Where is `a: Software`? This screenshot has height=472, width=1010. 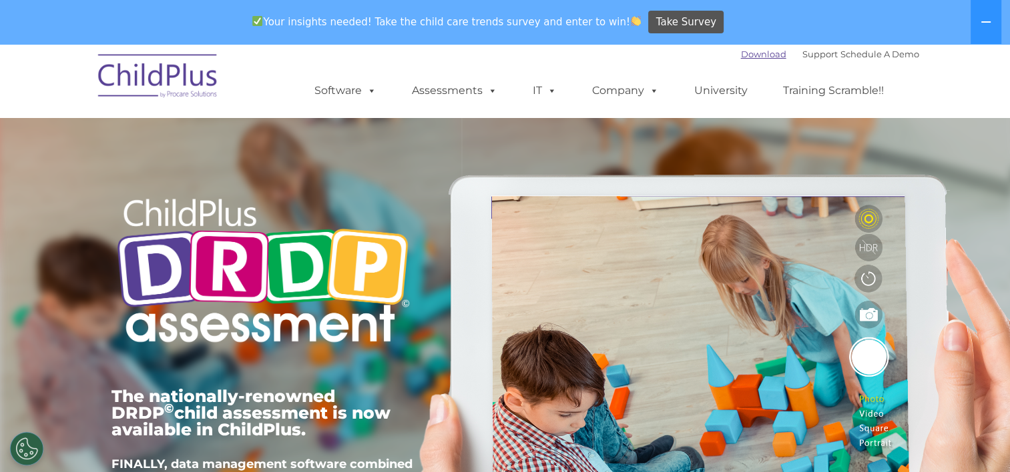 a: Software is located at coordinates (345, 91).